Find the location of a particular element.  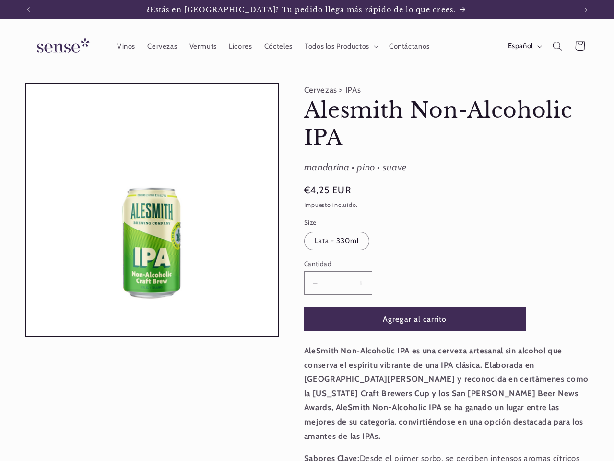

img: Sense is located at coordinates (61, 46).